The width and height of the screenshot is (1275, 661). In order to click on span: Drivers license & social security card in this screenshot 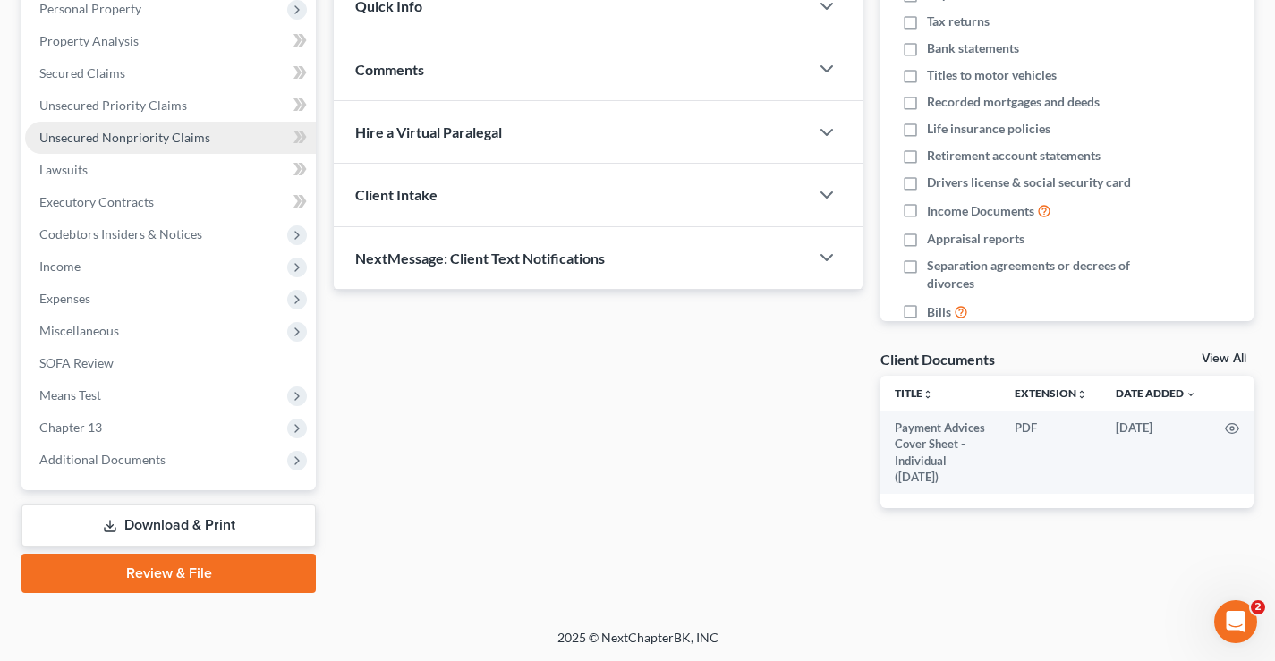, I will do `click(1029, 182)`.